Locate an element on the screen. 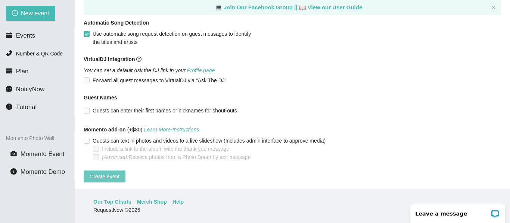 The height and width of the screenshot is (223, 510). button: plus-circleNew event is located at coordinates (31, 13).